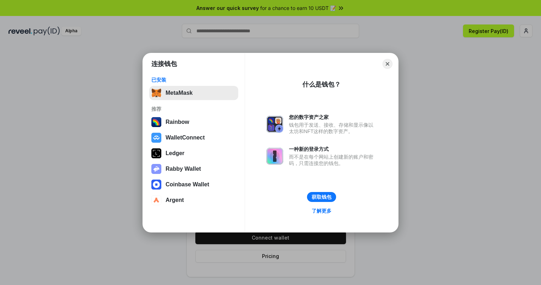  Describe the element at coordinates (175, 200) in the screenshot. I see `div: Argent` at that location.